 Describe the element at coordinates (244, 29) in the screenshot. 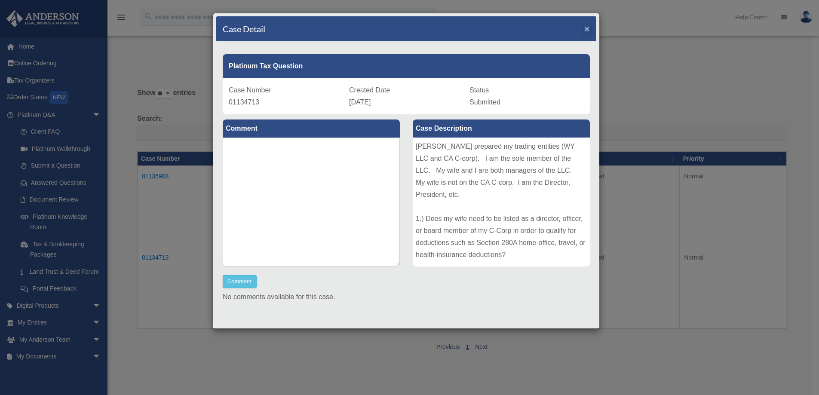

I see `h4: Case Detail` at that location.